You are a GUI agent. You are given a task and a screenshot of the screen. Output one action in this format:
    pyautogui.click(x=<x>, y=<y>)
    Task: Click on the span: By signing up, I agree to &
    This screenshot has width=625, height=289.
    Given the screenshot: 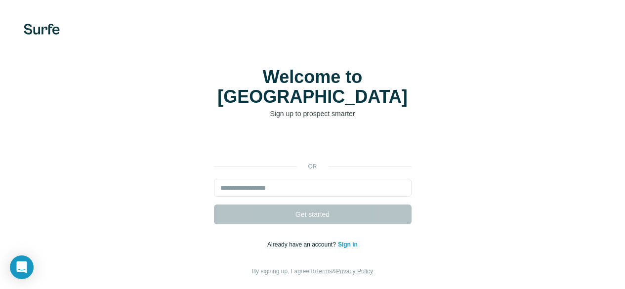 What is the action you would take?
    pyautogui.click(x=312, y=271)
    